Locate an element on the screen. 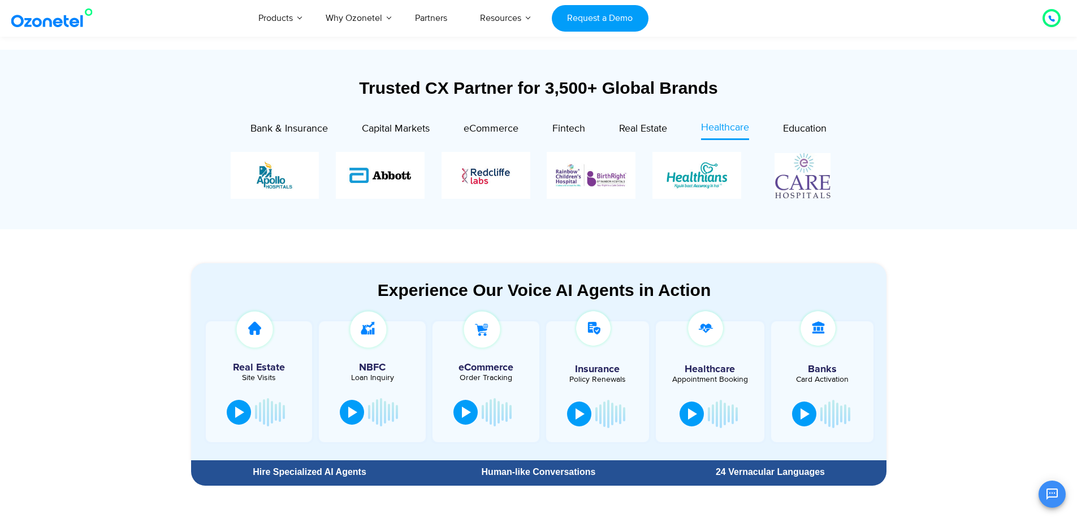  h5: Healthcare is located at coordinates (710, 370).